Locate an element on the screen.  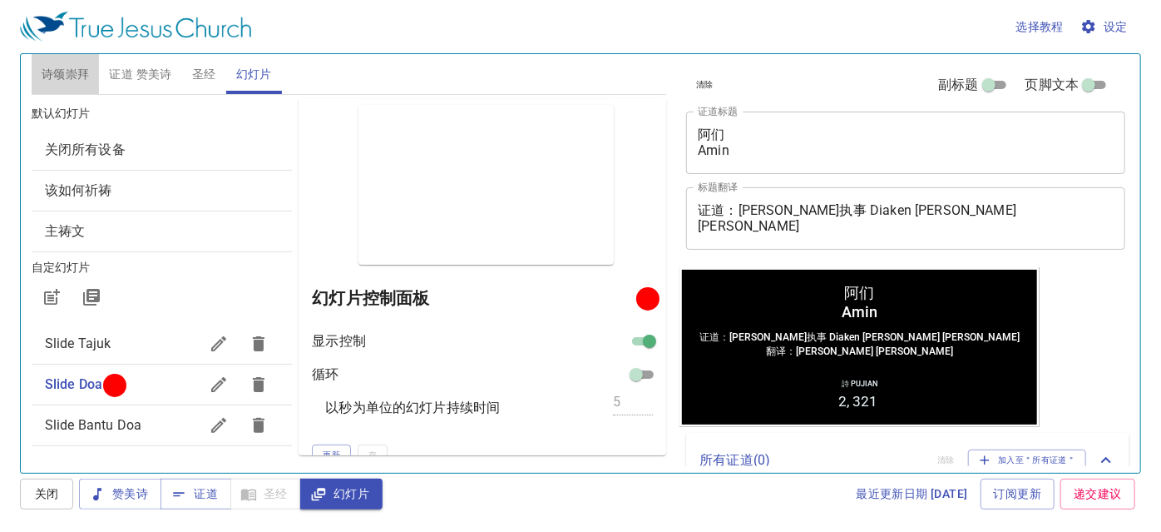
div: Slide Bantu Doa is located at coordinates (161, 425).